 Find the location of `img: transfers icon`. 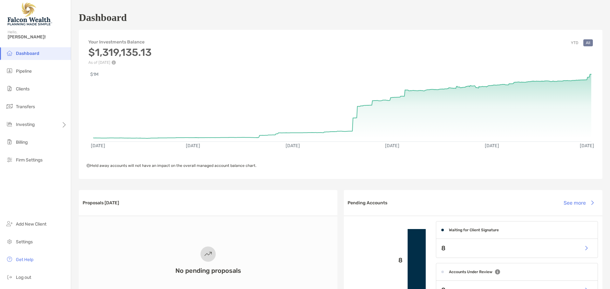

img: transfers icon is located at coordinates (10, 106).